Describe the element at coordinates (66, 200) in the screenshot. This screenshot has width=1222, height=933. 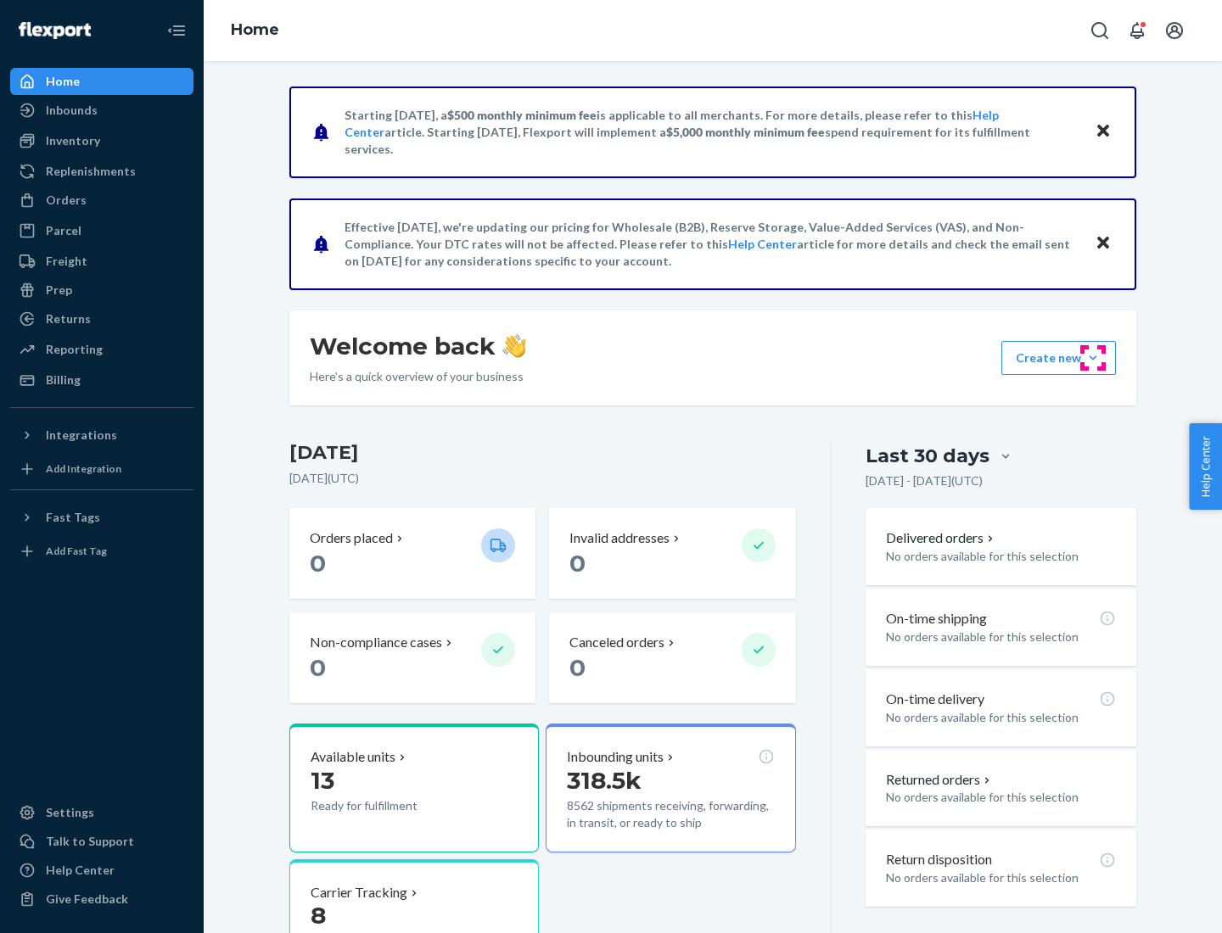
I see `div: Orders` at that location.